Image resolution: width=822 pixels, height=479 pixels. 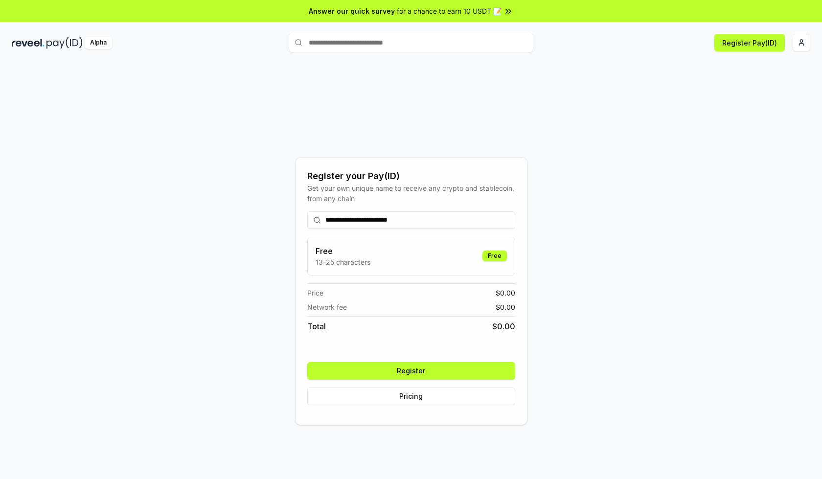 I want to click on div: Free, so click(x=495, y=256).